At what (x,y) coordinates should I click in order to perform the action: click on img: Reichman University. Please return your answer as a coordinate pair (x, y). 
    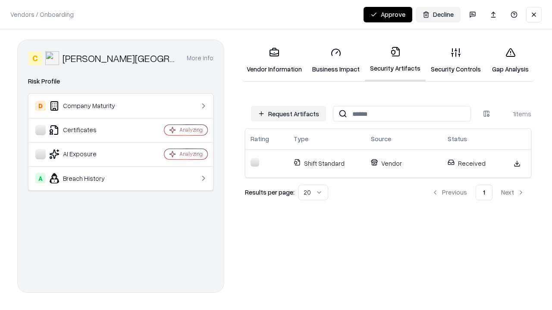
    Looking at the image, I should click on (52, 58).